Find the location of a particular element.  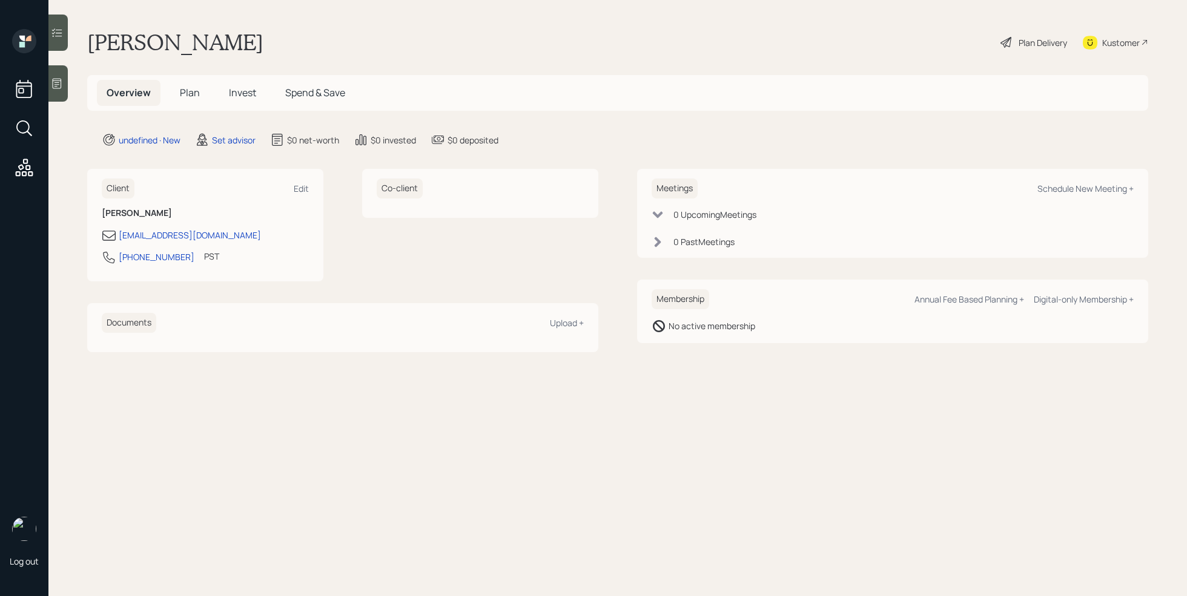

span: Overview is located at coordinates (128, 93).